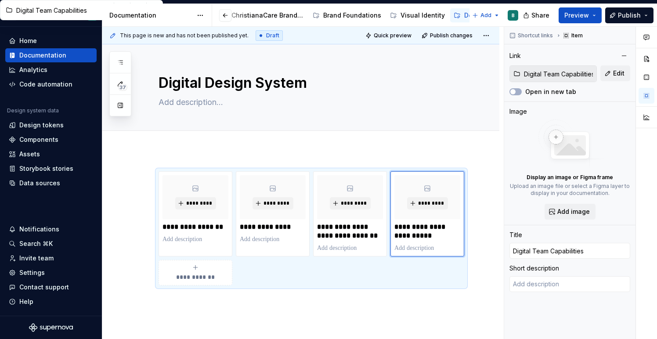 This screenshot has height=339, width=657. I want to click on div: B, so click(513, 15).